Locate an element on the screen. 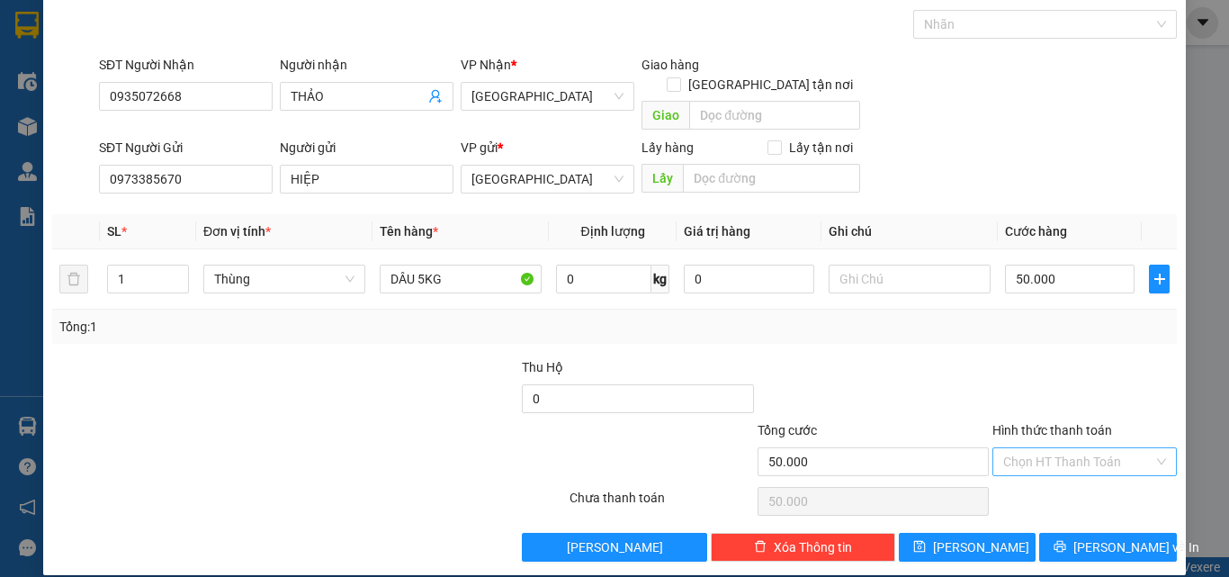 Image resolution: width=1229 pixels, height=577 pixels. input: VD: Bàn, Ghế is located at coordinates (461, 279).